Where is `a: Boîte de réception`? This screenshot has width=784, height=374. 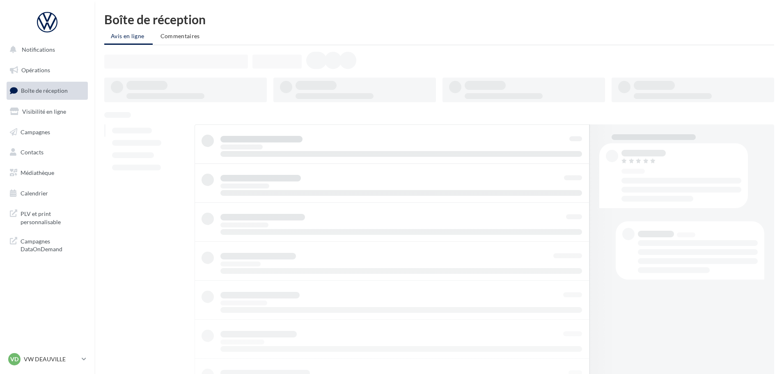
a: Boîte de réception is located at coordinates (47, 90).